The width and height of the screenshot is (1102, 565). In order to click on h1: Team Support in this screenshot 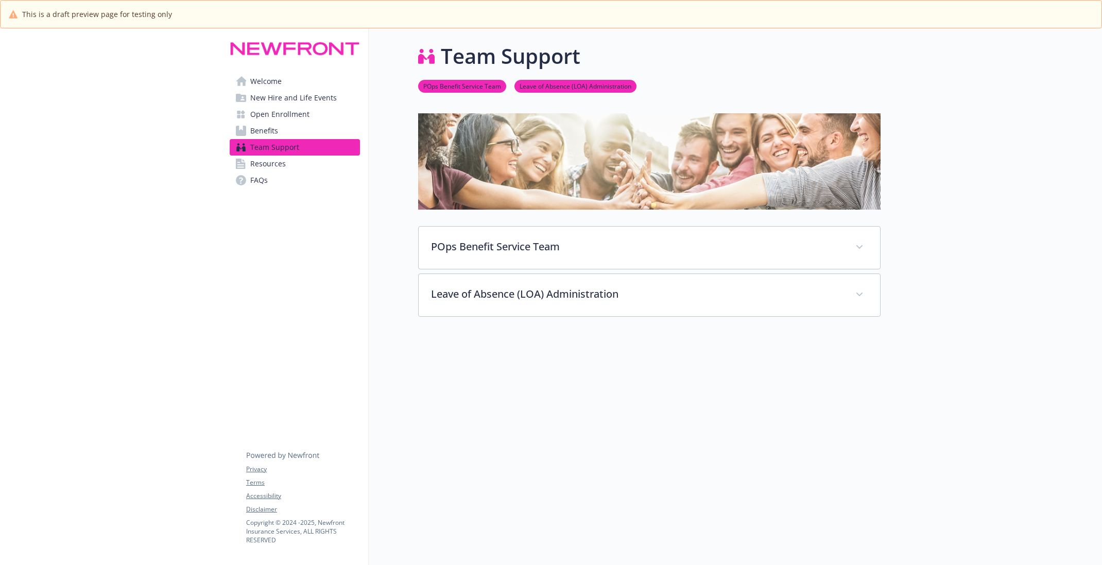, I will do `click(510, 56)`.